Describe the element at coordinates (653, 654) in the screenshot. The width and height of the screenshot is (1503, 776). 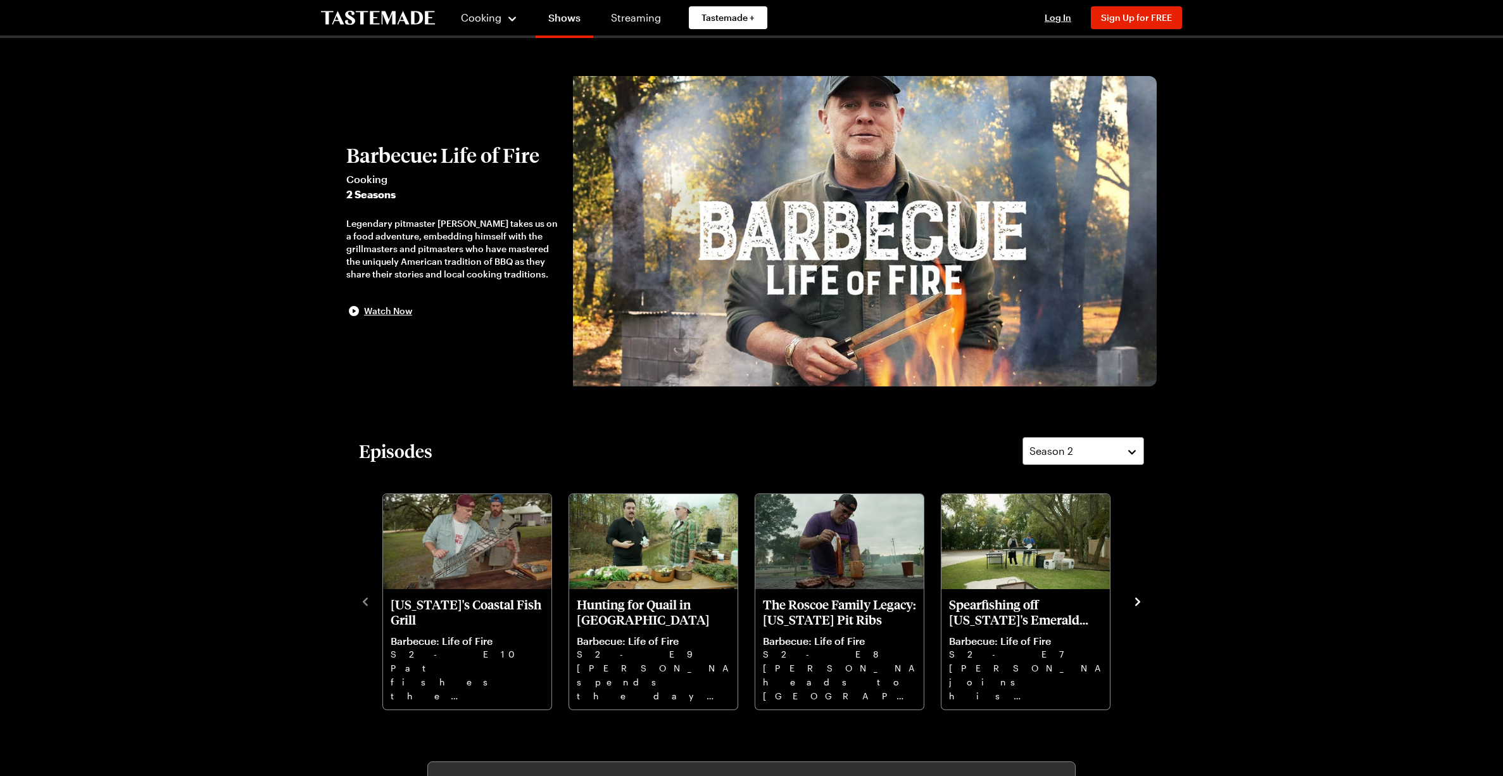
I see `p: S2 - E9` at that location.